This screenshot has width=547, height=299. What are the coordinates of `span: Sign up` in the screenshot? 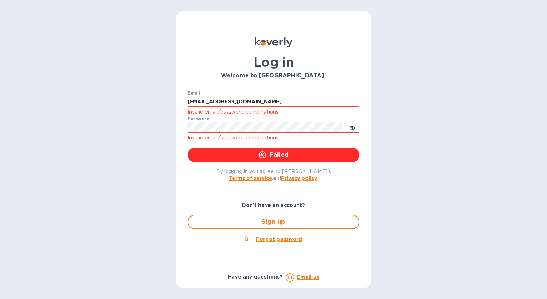 It's located at (274, 222).